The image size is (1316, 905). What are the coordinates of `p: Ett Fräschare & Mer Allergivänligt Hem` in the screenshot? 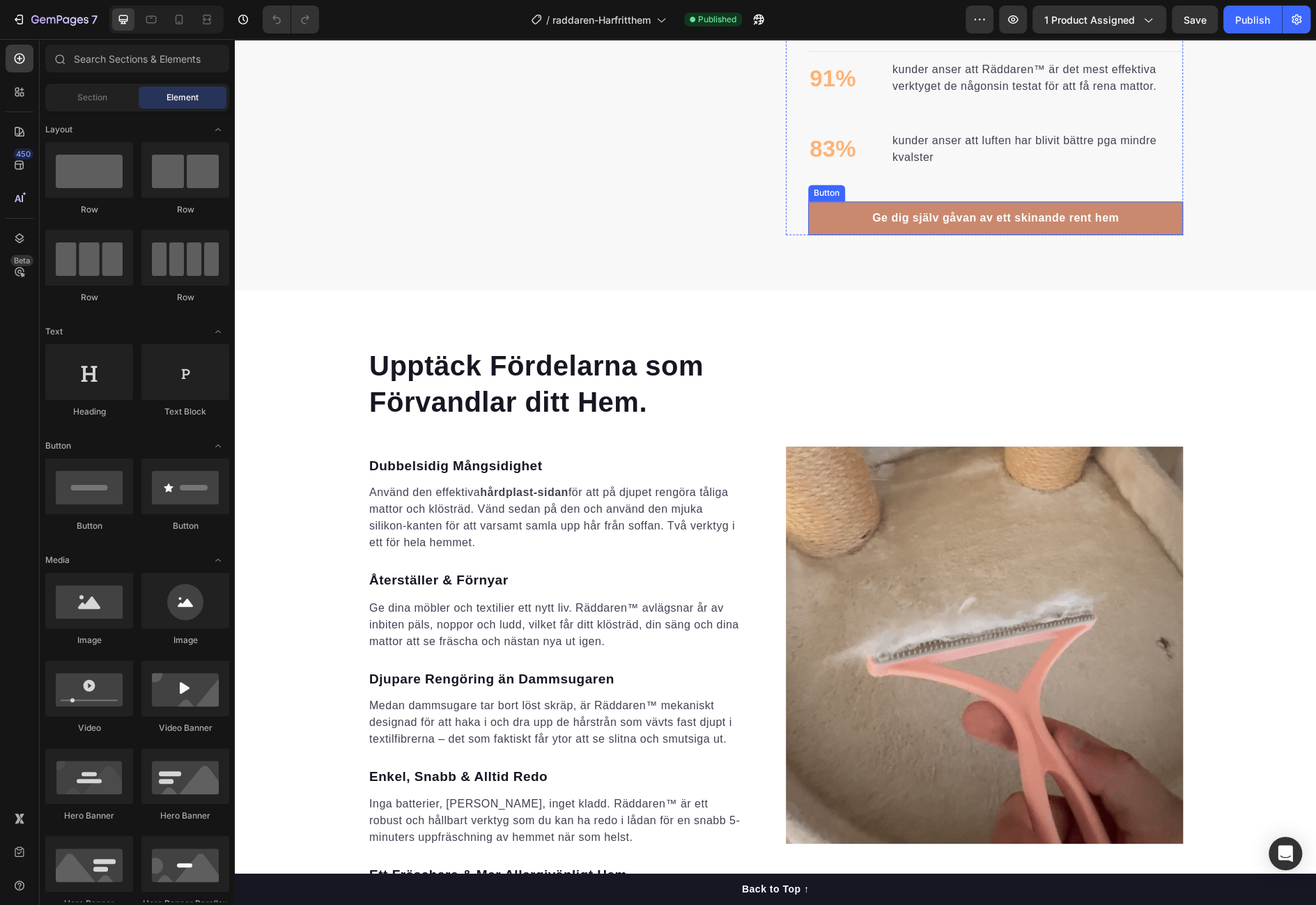 It's located at (321, 835).